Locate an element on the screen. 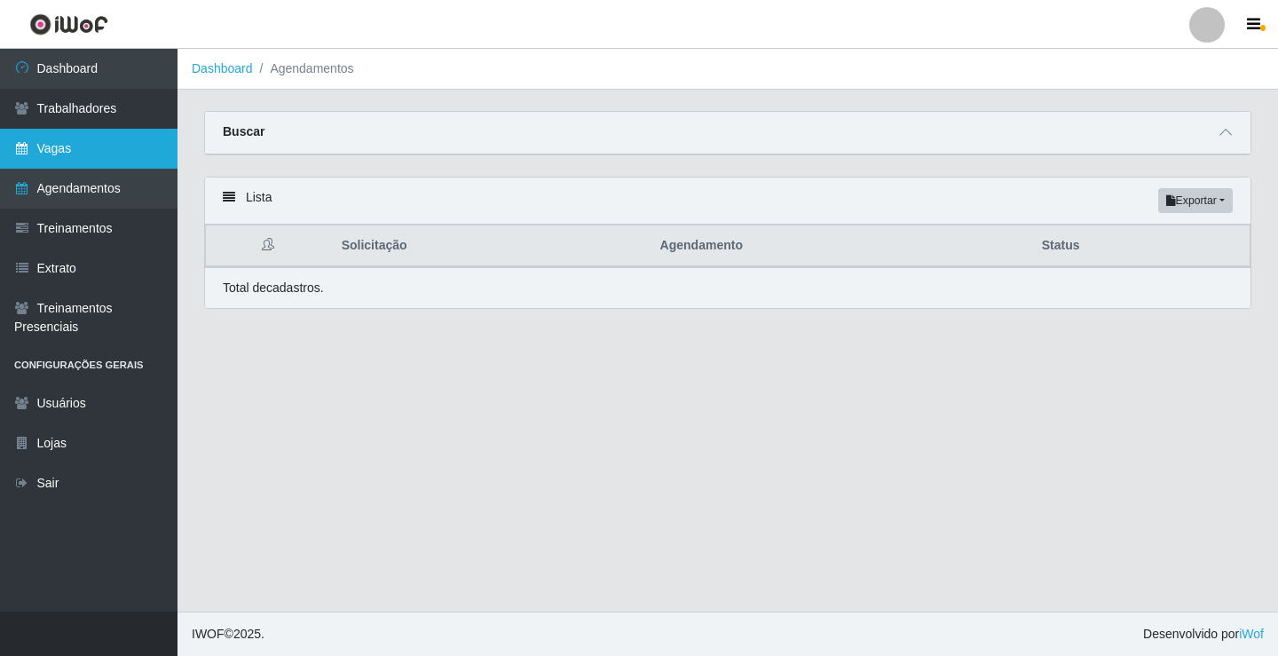 This screenshot has height=656, width=1278. th: Status is located at coordinates (1140, 246).